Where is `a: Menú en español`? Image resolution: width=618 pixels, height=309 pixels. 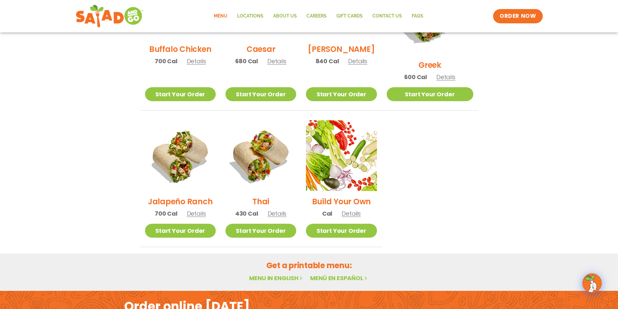 a: Menú en español is located at coordinates (339, 278).